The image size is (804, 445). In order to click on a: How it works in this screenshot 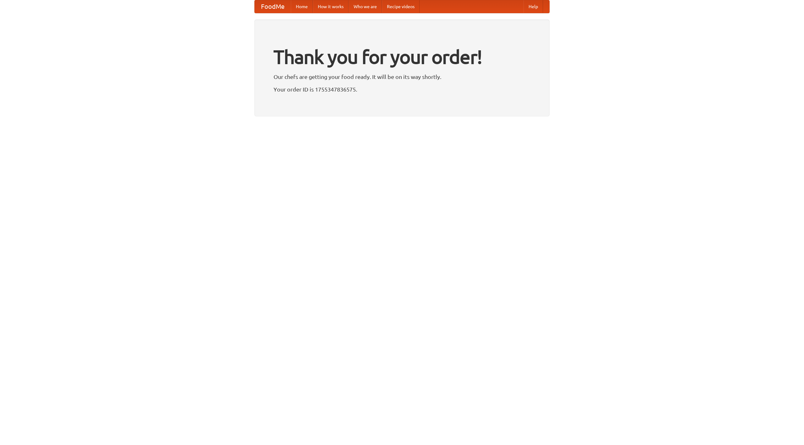, I will do `click(331, 7)`.